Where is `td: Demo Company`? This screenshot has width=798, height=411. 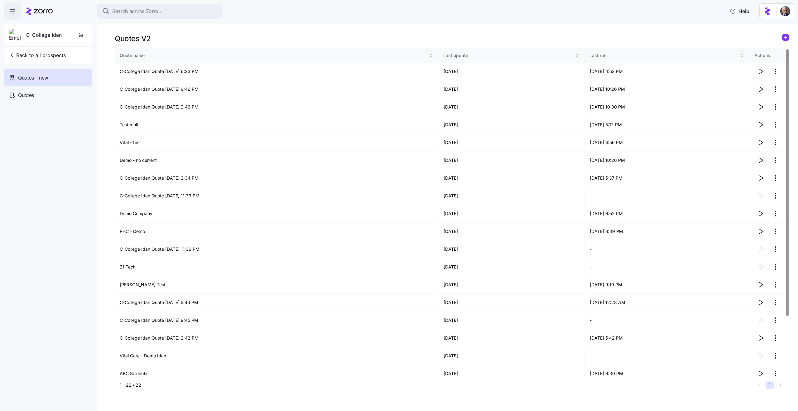
td: Demo Company is located at coordinates (277, 214).